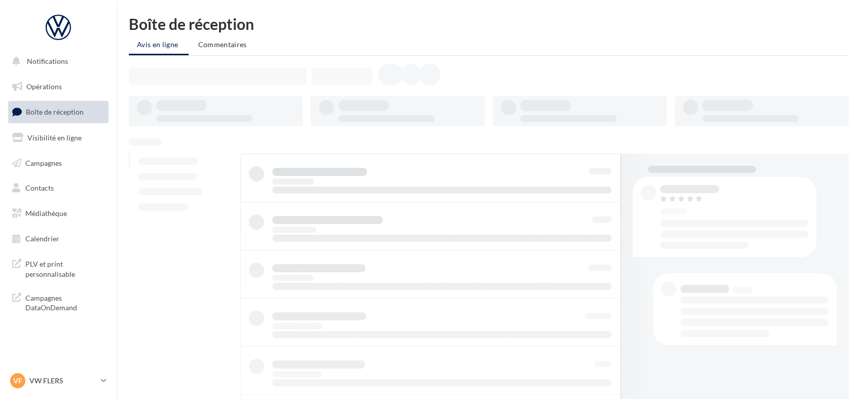 The image size is (861, 399). I want to click on span: Visibilité en ligne, so click(54, 137).